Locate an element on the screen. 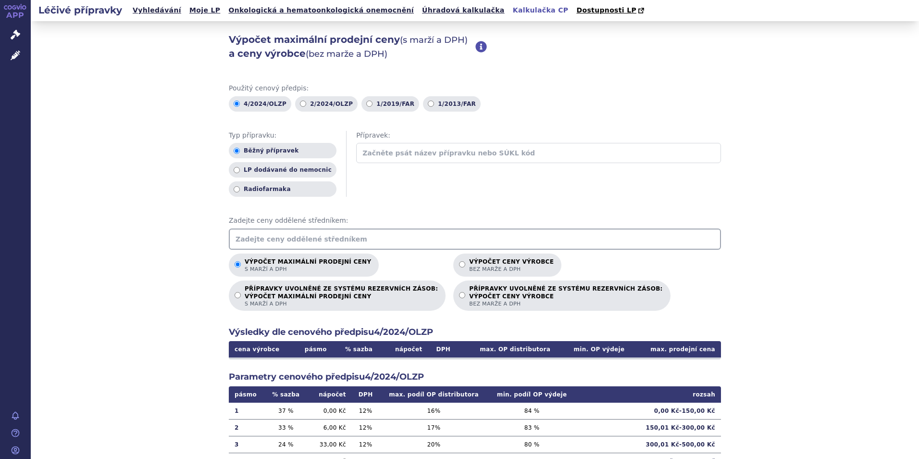  th: max. podíl OP distributora is located at coordinates (434, 394).